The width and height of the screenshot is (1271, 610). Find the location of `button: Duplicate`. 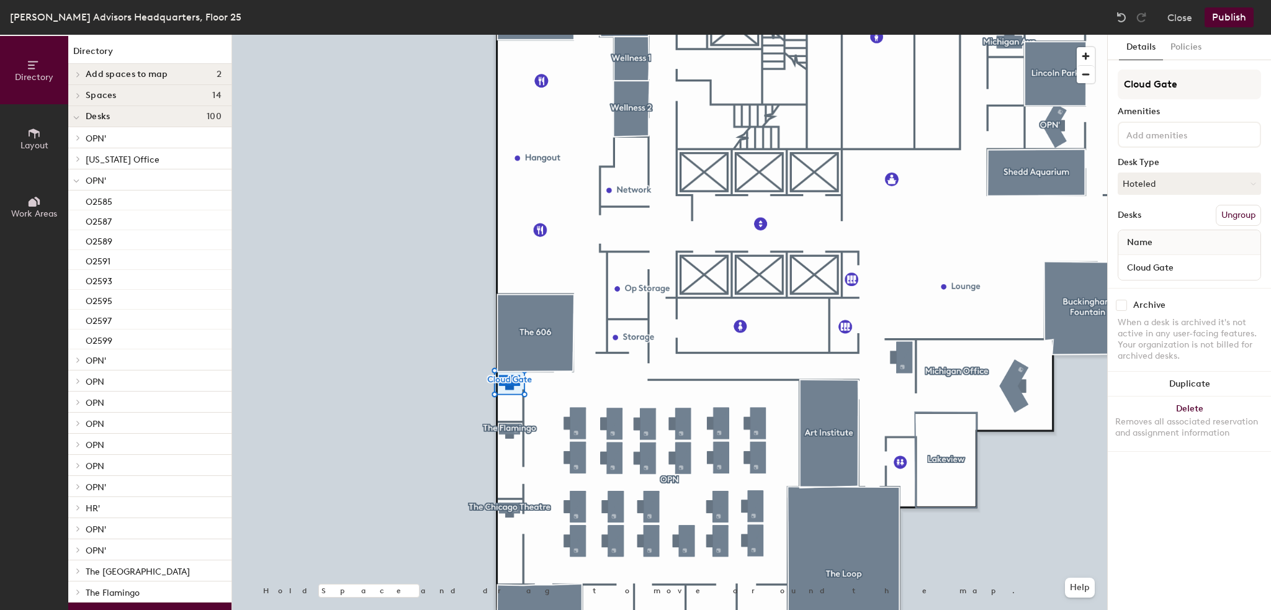

button: Duplicate is located at coordinates (1189, 384).